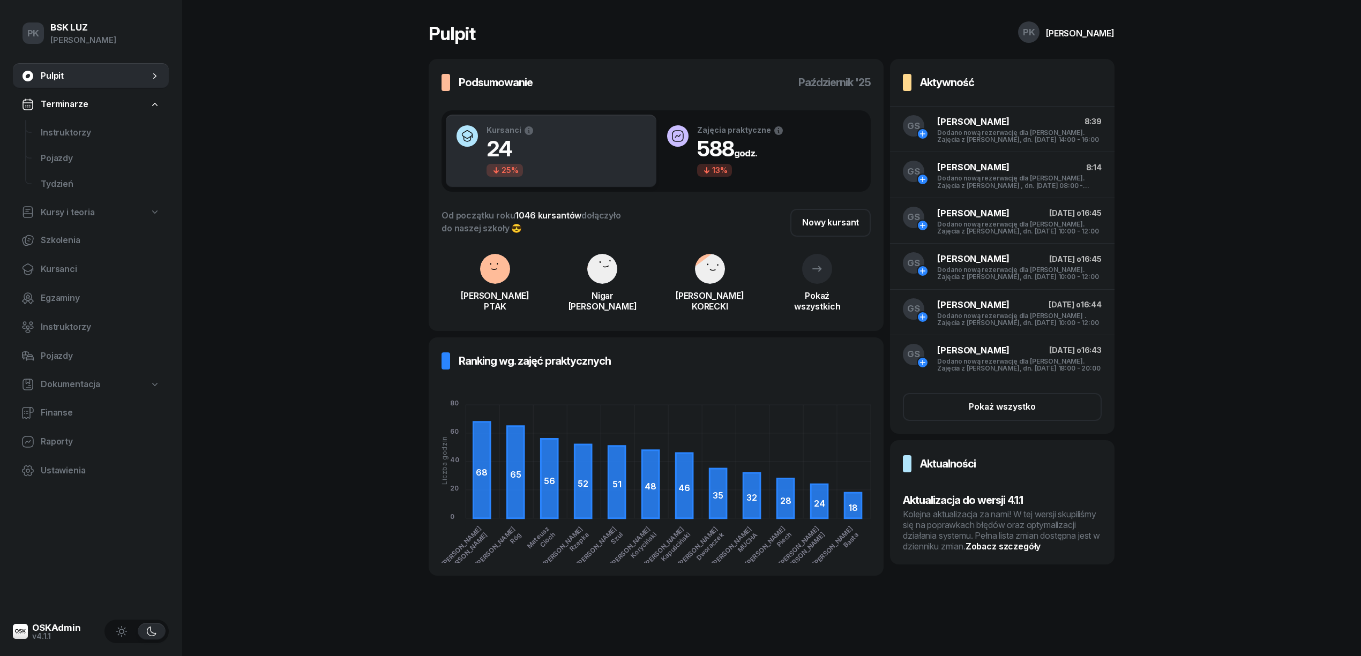 The image size is (1361, 656). Describe the element at coordinates (817, 301) in the screenshot. I see `div: Pokaż wszystkich` at that location.